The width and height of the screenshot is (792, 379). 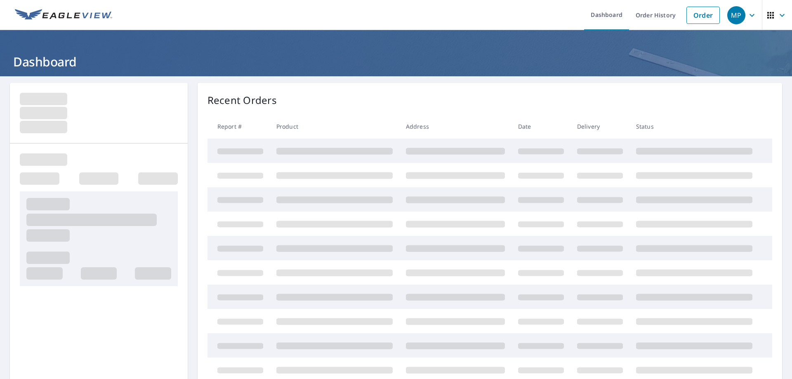 What do you see at coordinates (703, 15) in the screenshot?
I see `a: Order` at bounding box center [703, 15].